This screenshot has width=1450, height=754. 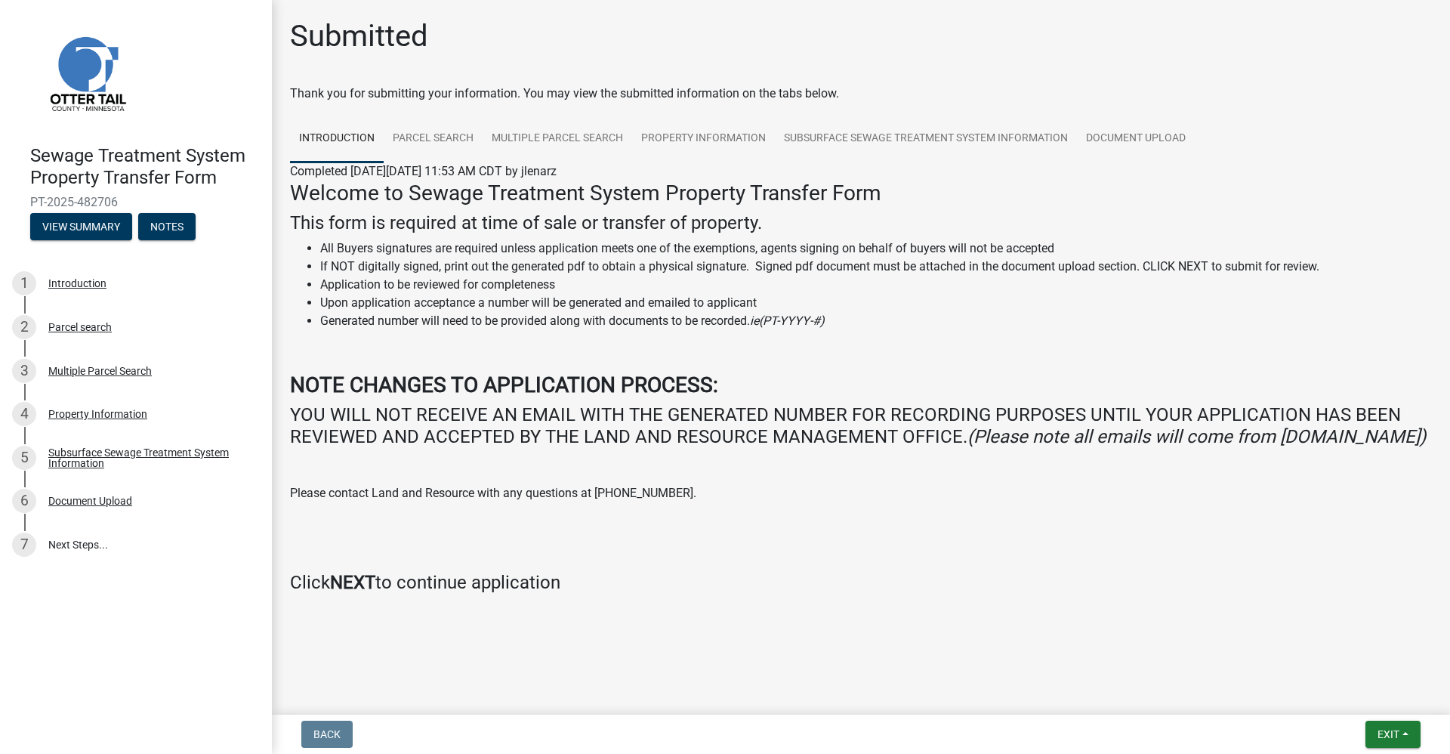 I want to click on button: Notes, so click(x=167, y=227).